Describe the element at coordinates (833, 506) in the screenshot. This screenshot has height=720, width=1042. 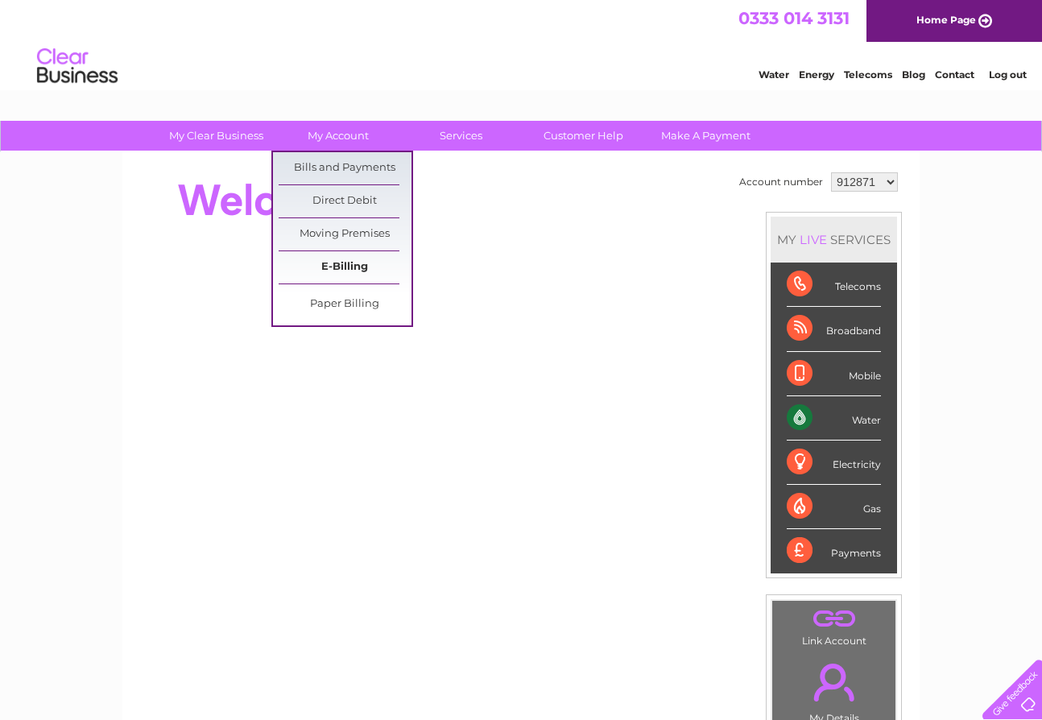
I see `div: Gas` at that location.